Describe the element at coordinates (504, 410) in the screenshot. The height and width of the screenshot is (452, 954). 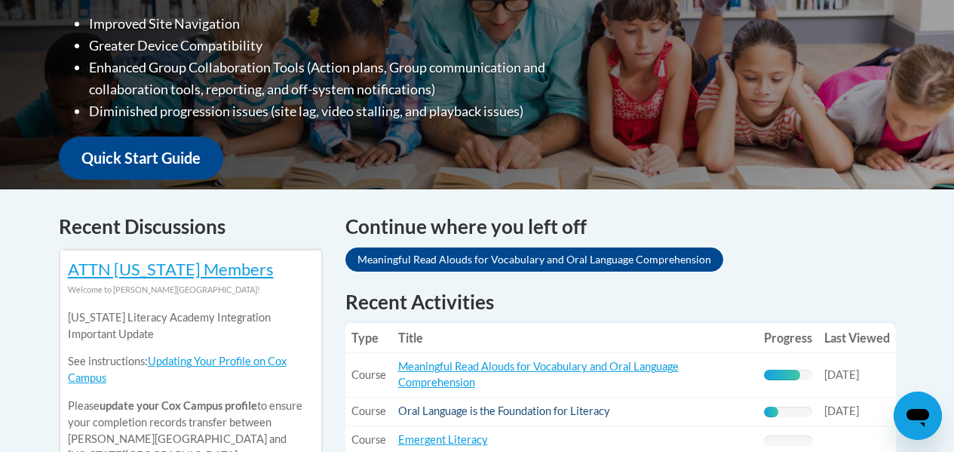
I see `a: Oral Language is the Foundation for Literacy` at that location.